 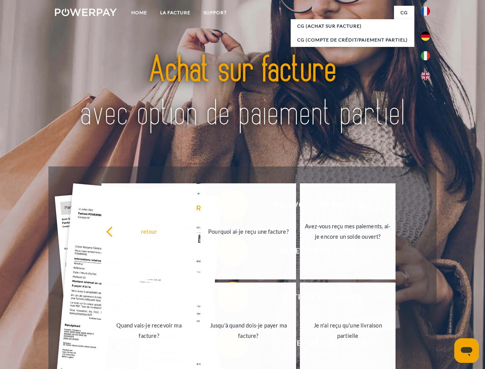 What do you see at coordinates (149, 330) in the screenshot?
I see `div: Quand vais-je recevoir ma facture?` at bounding box center [149, 330].